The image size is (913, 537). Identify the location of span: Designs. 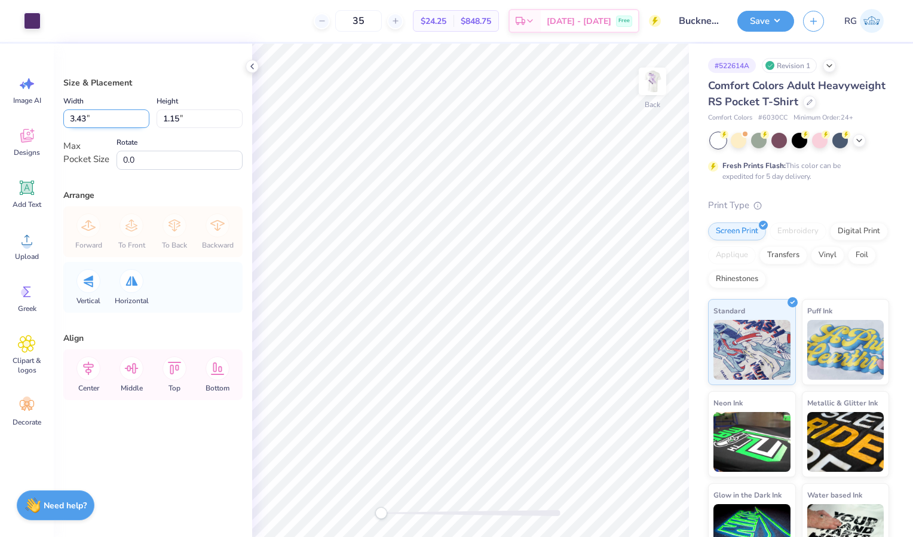
(27, 152).